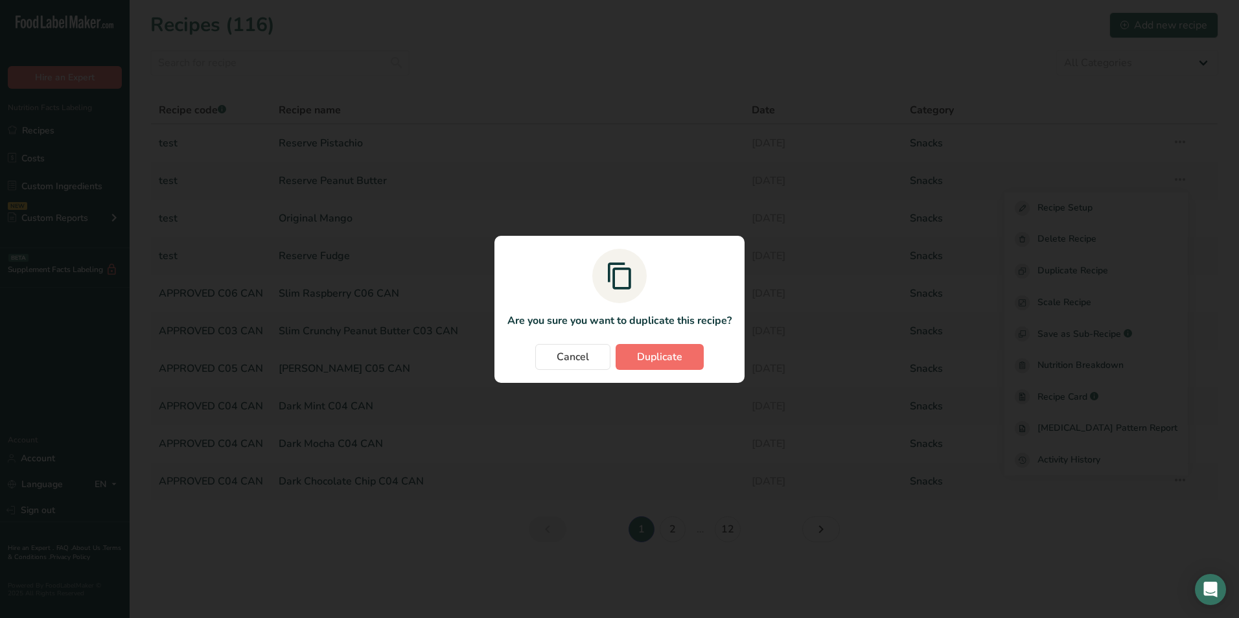 The image size is (1239, 618). What do you see at coordinates (1210, 590) in the screenshot?
I see `div: Open Intercom Messenger` at bounding box center [1210, 590].